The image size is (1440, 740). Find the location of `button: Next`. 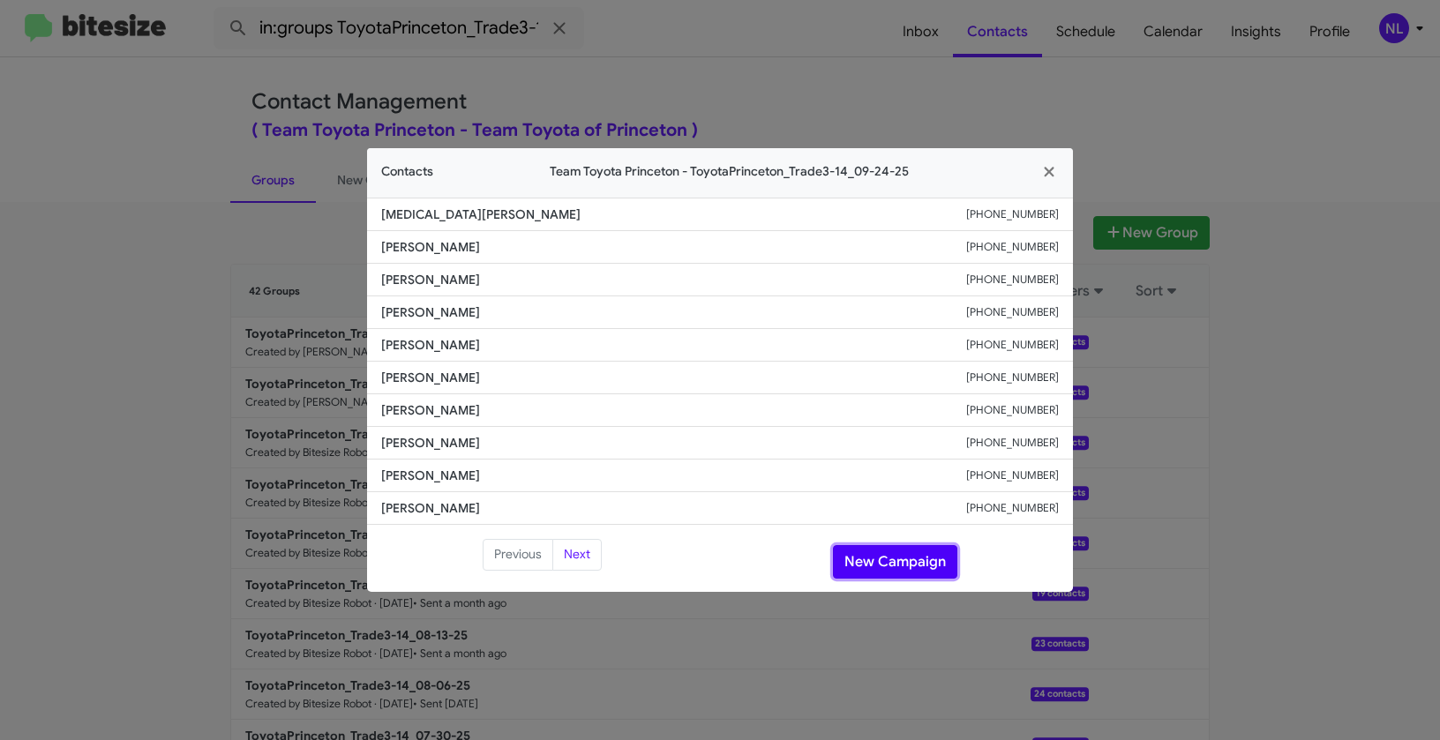

button: Next is located at coordinates (577, 555).